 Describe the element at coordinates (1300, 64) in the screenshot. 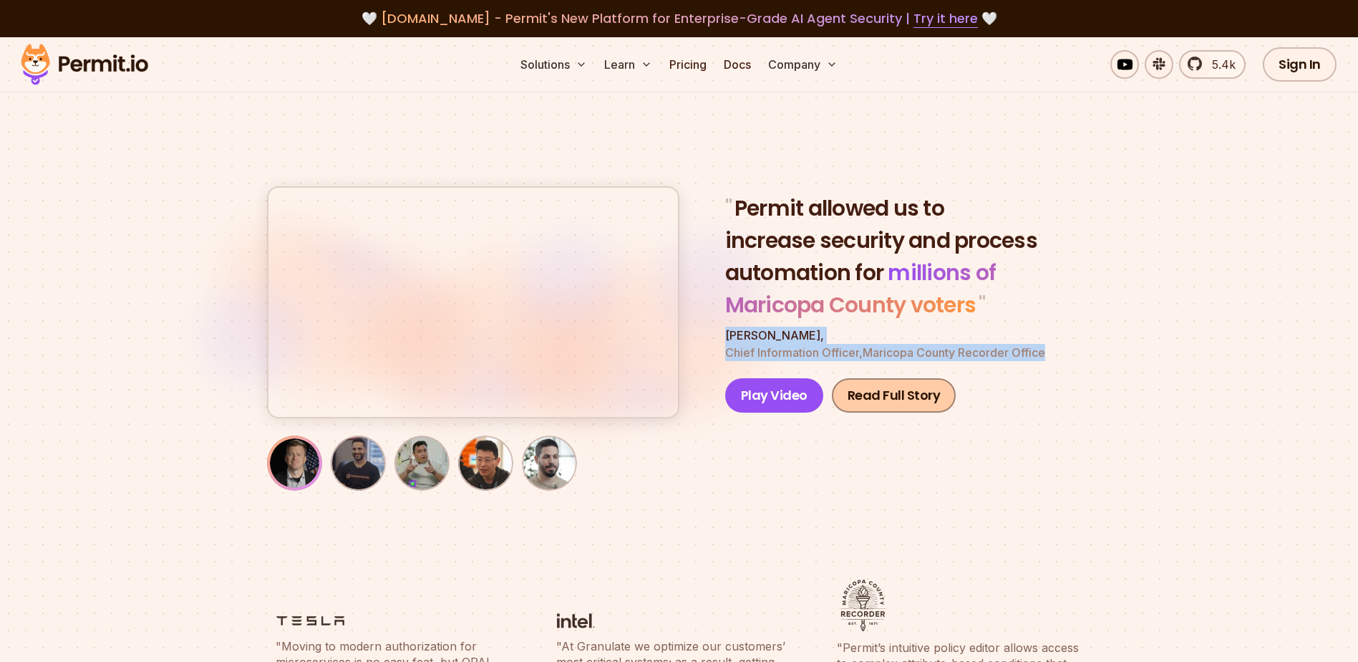

I see `a: Sign In` at that location.